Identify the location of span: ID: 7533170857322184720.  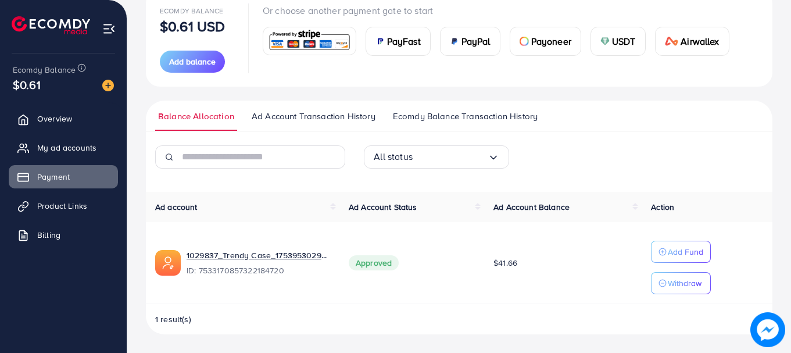
(258, 270).